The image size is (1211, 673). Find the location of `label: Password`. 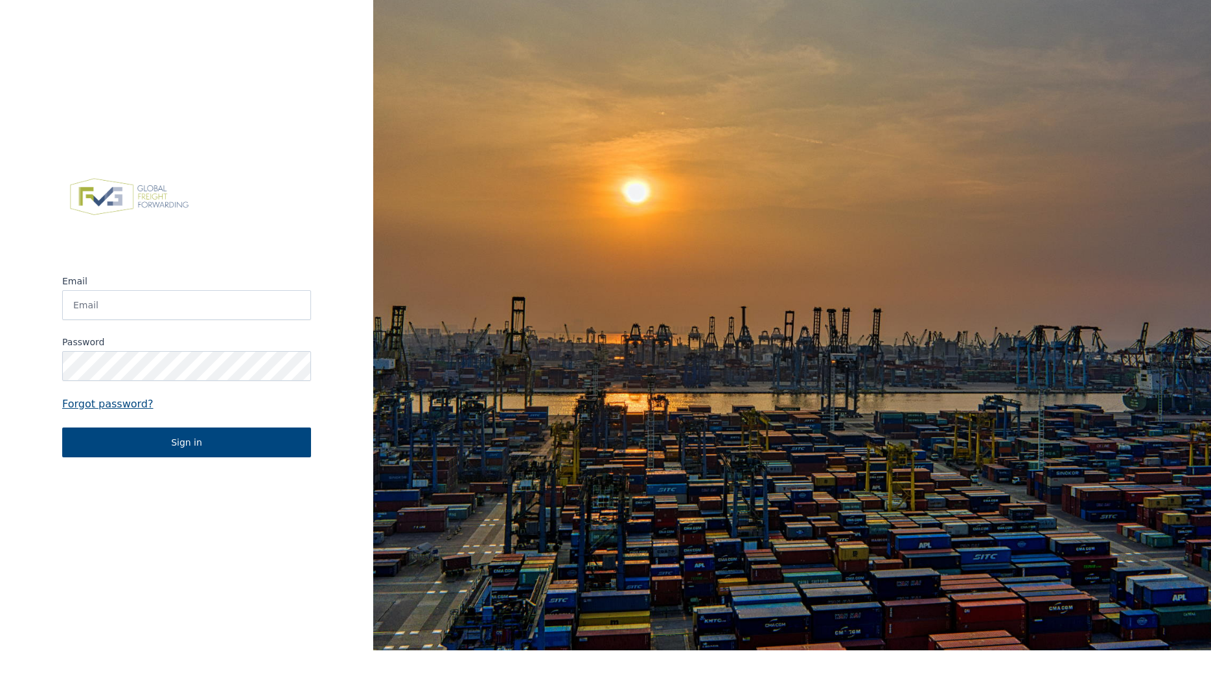

label: Password is located at coordinates (187, 342).